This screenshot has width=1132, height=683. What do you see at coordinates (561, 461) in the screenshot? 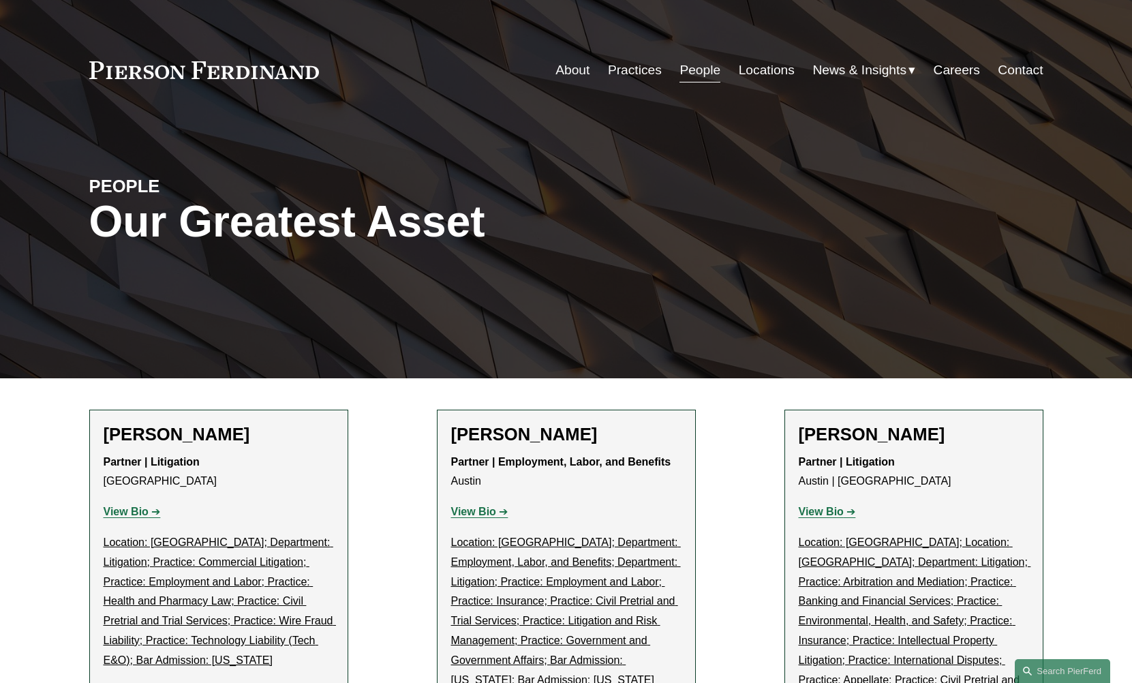
I see `strong: Partner | Employment, Labor, and Benefits` at bounding box center [561, 461].